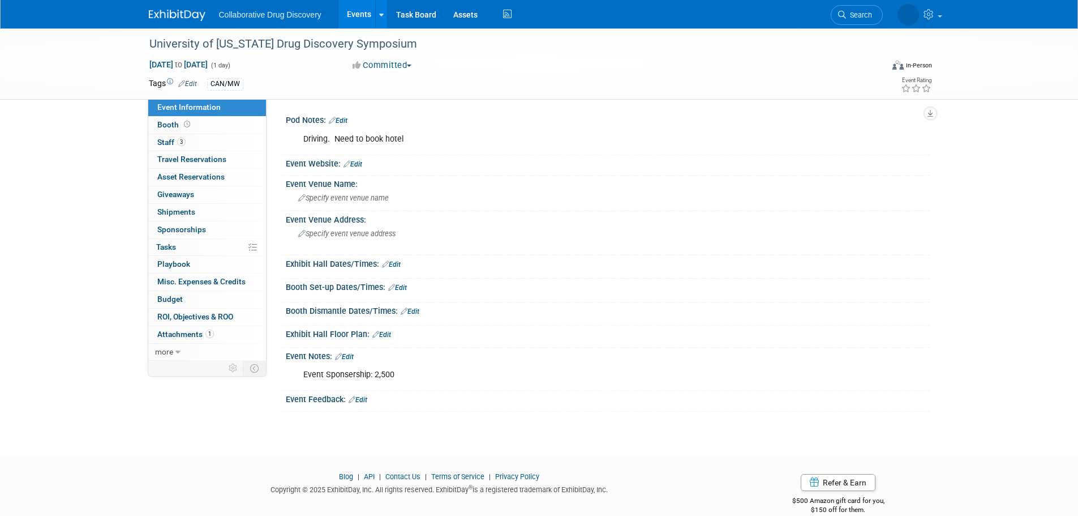 Image resolution: width=1078 pixels, height=516 pixels. What do you see at coordinates (859, 15) in the screenshot?
I see `span: Search` at bounding box center [859, 15].